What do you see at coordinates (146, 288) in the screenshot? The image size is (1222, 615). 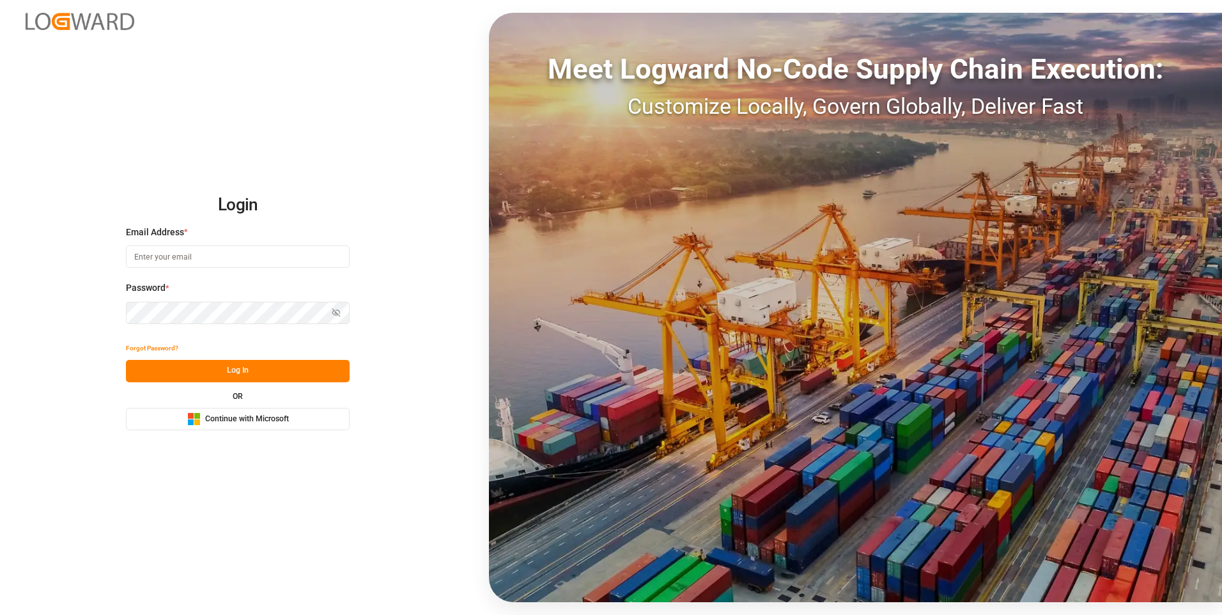 I see `span: Password` at bounding box center [146, 288].